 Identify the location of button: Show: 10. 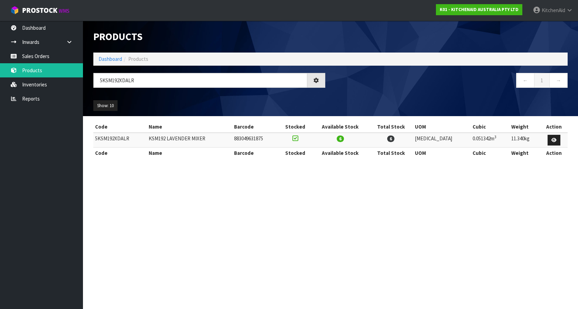
(105, 106).